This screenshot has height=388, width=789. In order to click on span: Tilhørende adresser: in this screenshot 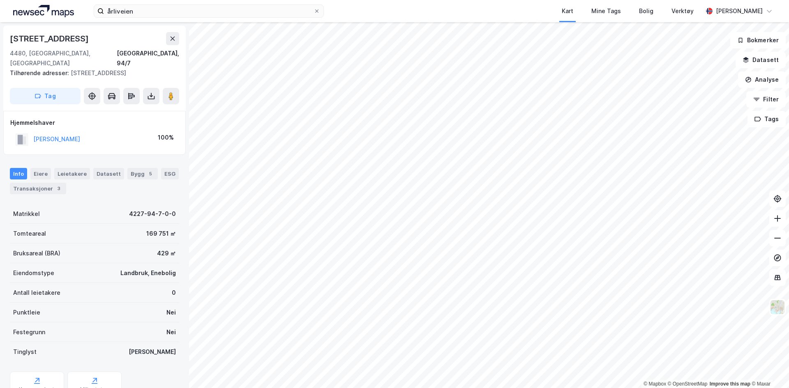, I will do `click(40, 73)`.